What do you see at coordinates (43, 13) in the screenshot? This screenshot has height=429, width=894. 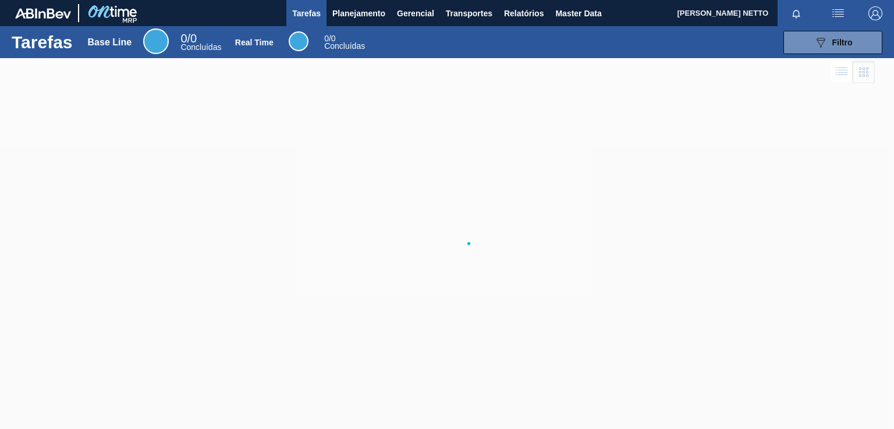 I see `img: TNhmsLtSVTkK8tSr43FrP2fwEKptu5GPRR3wAAAABJRU5ErkJggg==` at bounding box center [43, 13].